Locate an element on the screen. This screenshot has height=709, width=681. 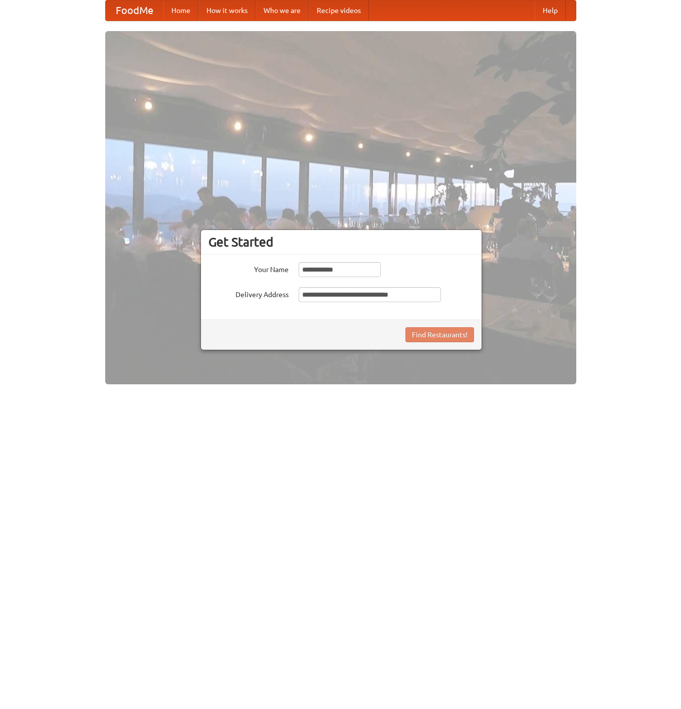
a: Recipe videos is located at coordinates (339, 11).